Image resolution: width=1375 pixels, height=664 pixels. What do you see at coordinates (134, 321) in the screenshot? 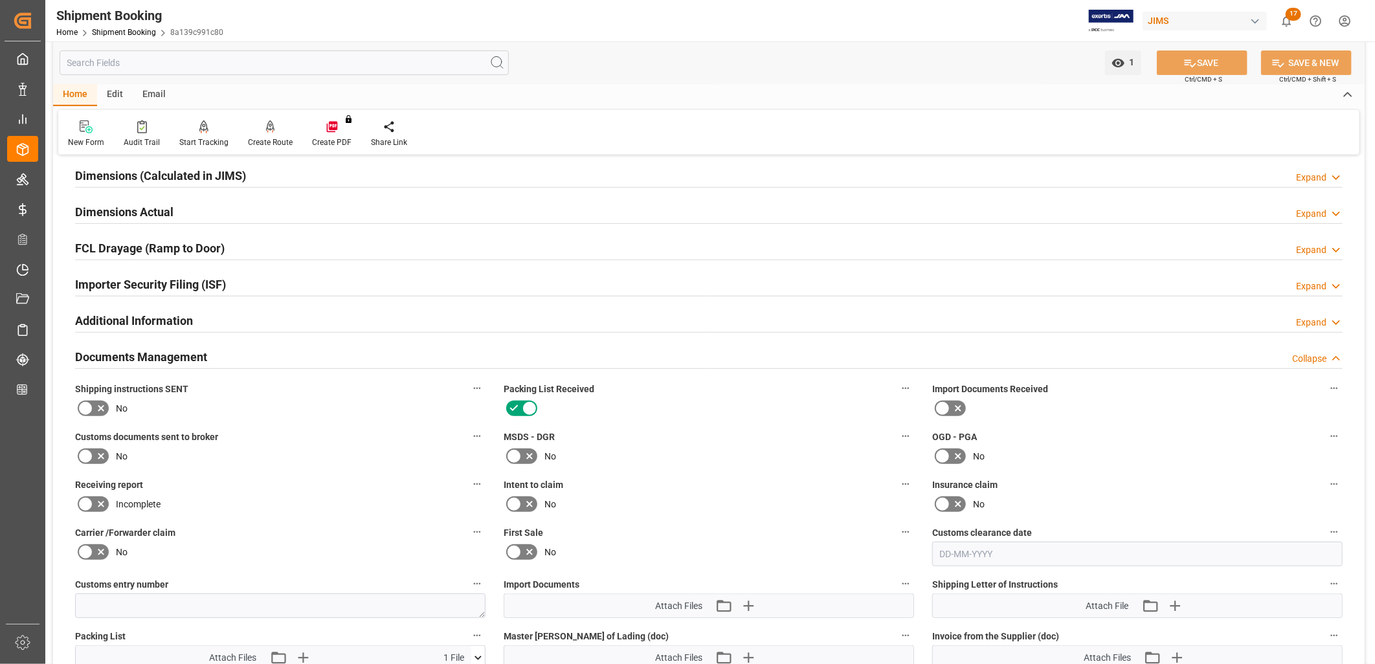
I see `h2: Additional Information` at bounding box center [134, 321].